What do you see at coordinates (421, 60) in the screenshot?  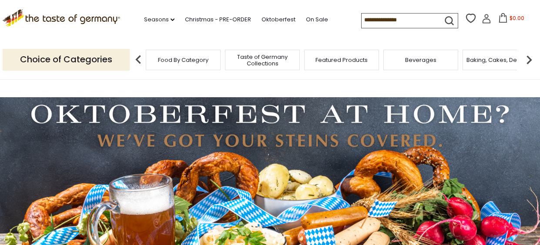 I see `span: Beverages` at bounding box center [421, 60].